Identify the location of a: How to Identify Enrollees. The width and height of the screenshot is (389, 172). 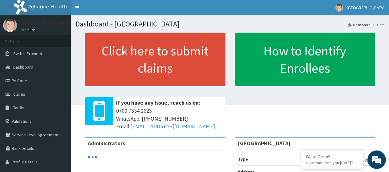
(305, 59).